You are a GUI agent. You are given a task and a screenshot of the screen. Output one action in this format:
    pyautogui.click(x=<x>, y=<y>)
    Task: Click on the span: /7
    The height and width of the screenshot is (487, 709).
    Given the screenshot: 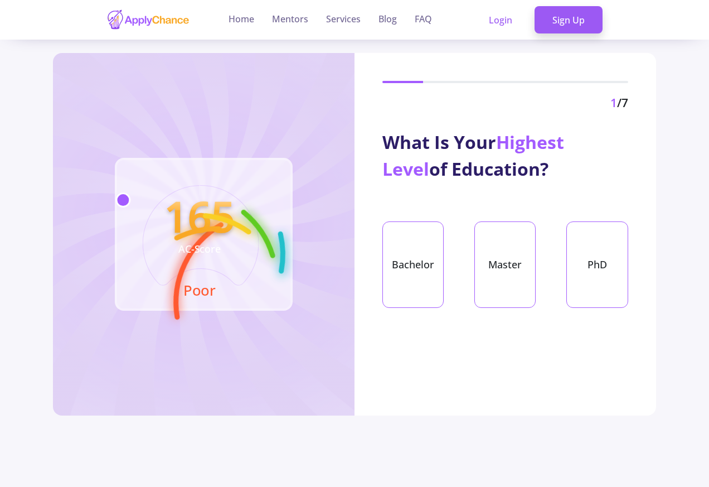 What is the action you would take?
    pyautogui.click(x=623, y=103)
    